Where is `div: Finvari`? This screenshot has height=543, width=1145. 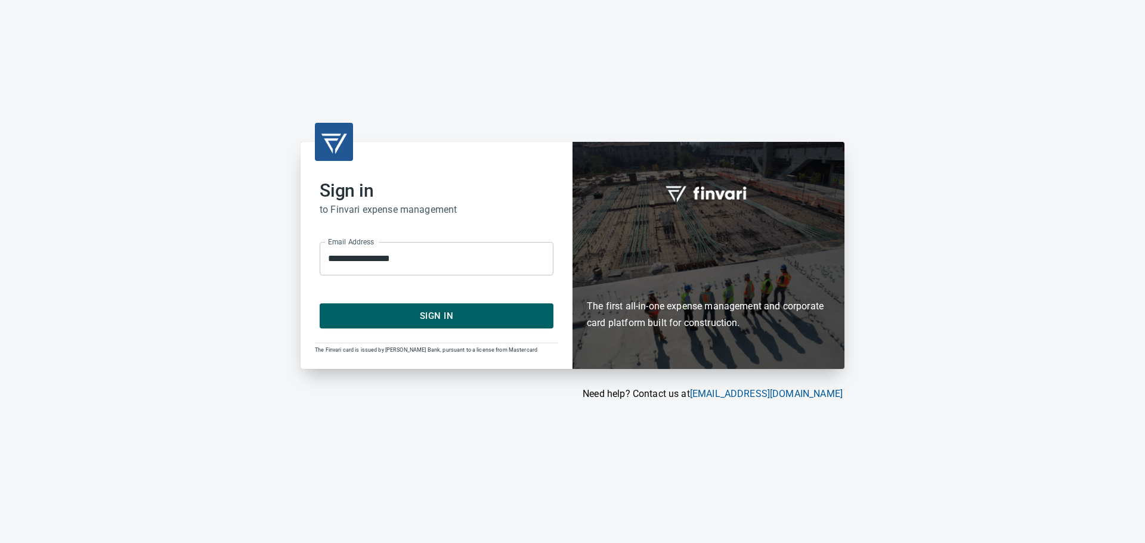
div: Finvari is located at coordinates (709, 255).